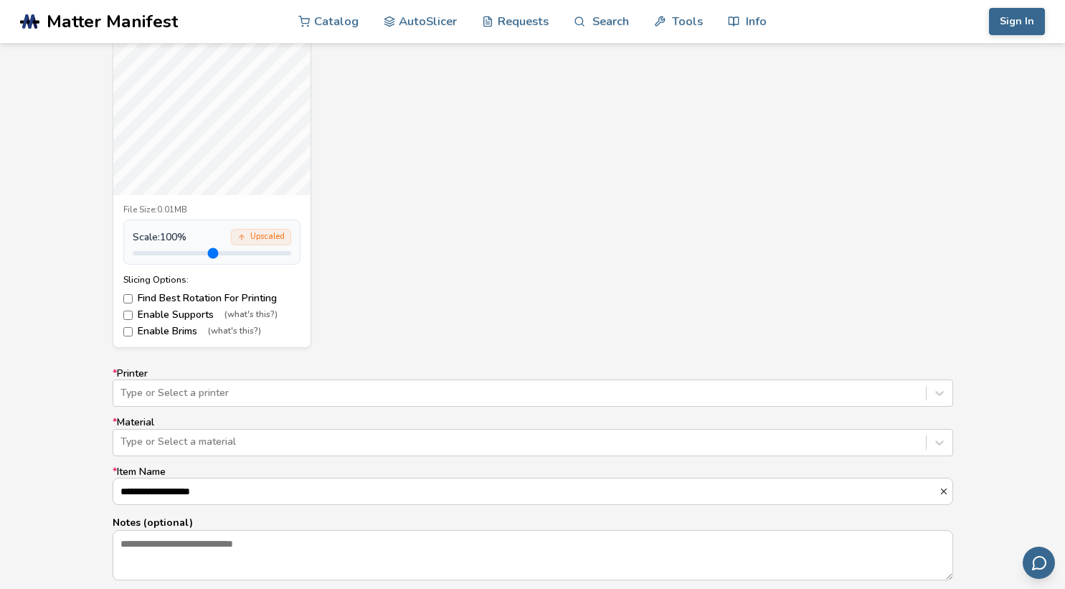 This screenshot has height=589, width=1065. What do you see at coordinates (261, 237) in the screenshot?
I see `div: Upscaled` at bounding box center [261, 237].